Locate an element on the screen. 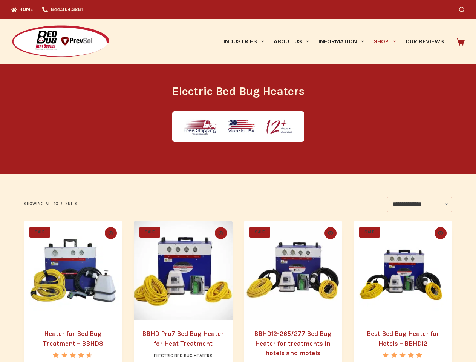  a: About Us is located at coordinates (291, 41).